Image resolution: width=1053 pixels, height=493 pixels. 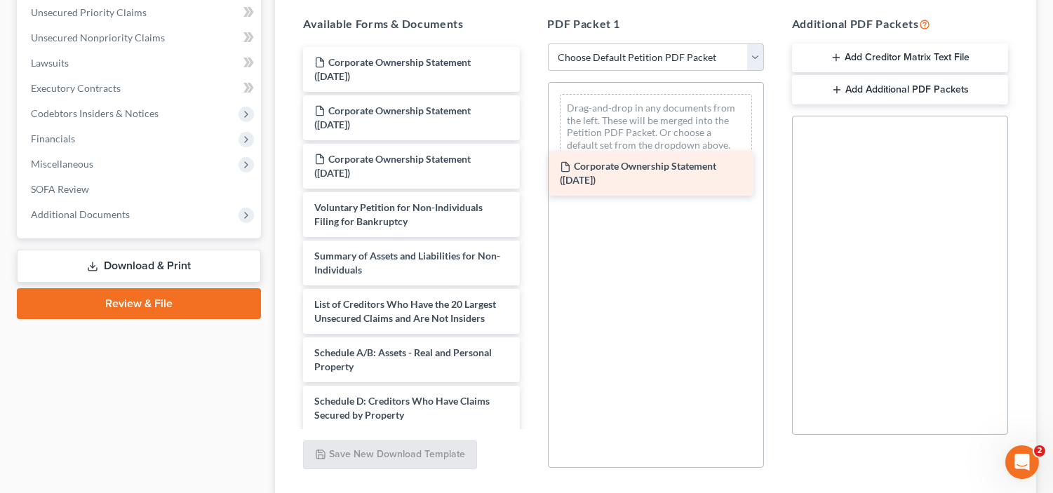 I want to click on span: Miscellaneous, so click(x=62, y=163).